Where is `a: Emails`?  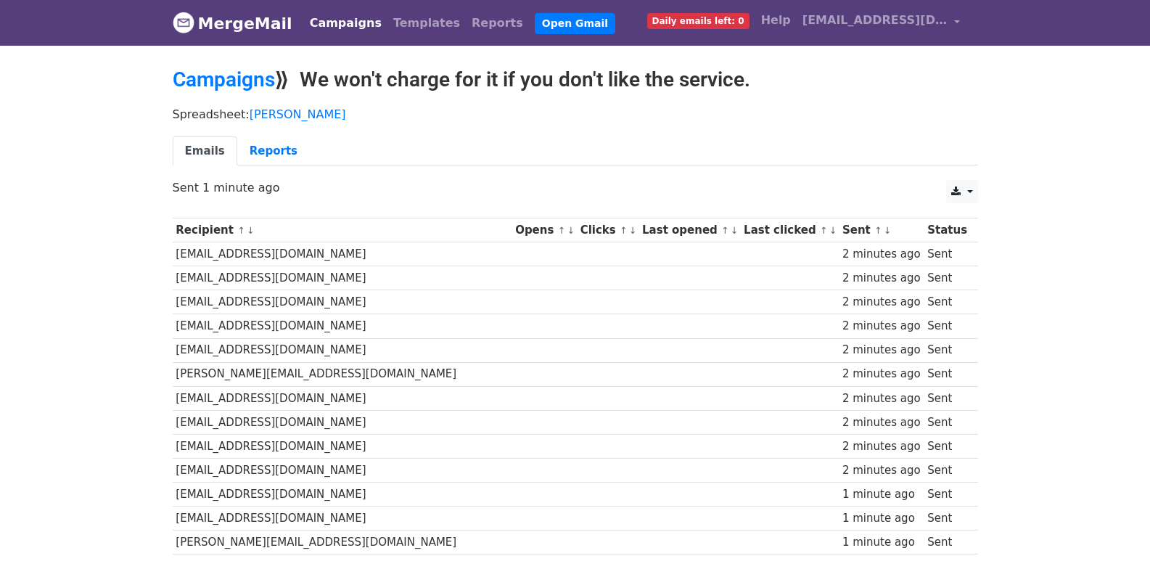
a: Emails is located at coordinates (205, 151).